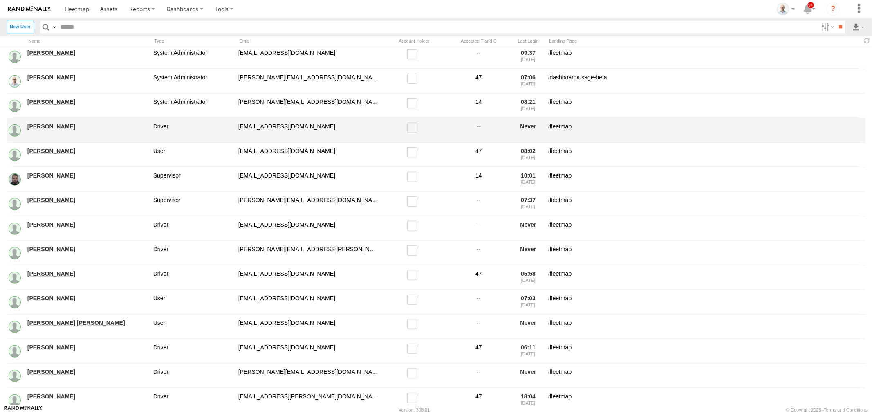 The image size is (872, 414). Describe the element at coordinates (88, 41) in the screenshot. I see `div: Name` at that location.